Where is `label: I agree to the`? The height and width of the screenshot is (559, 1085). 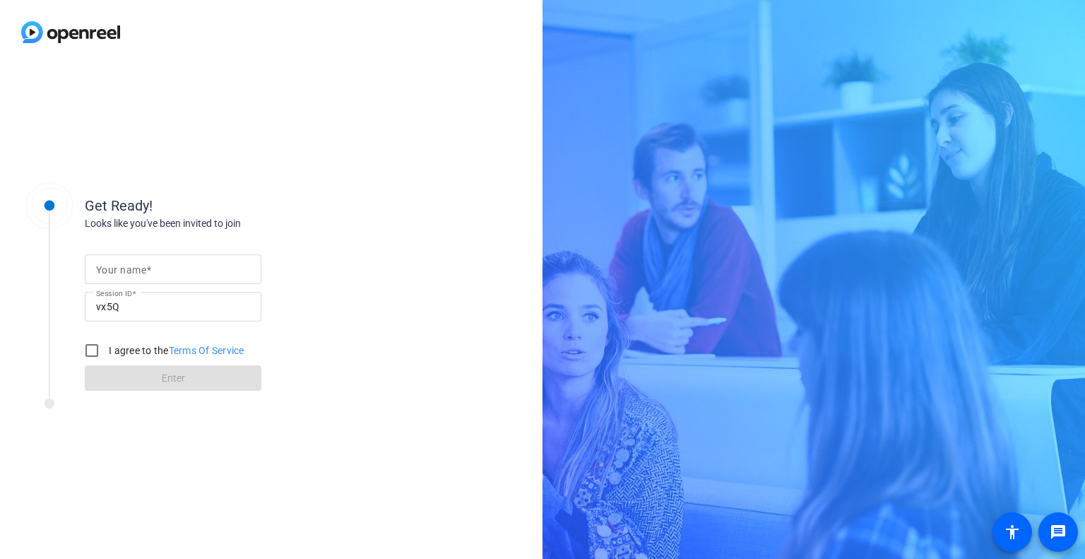 label: I agree to the is located at coordinates (175, 350).